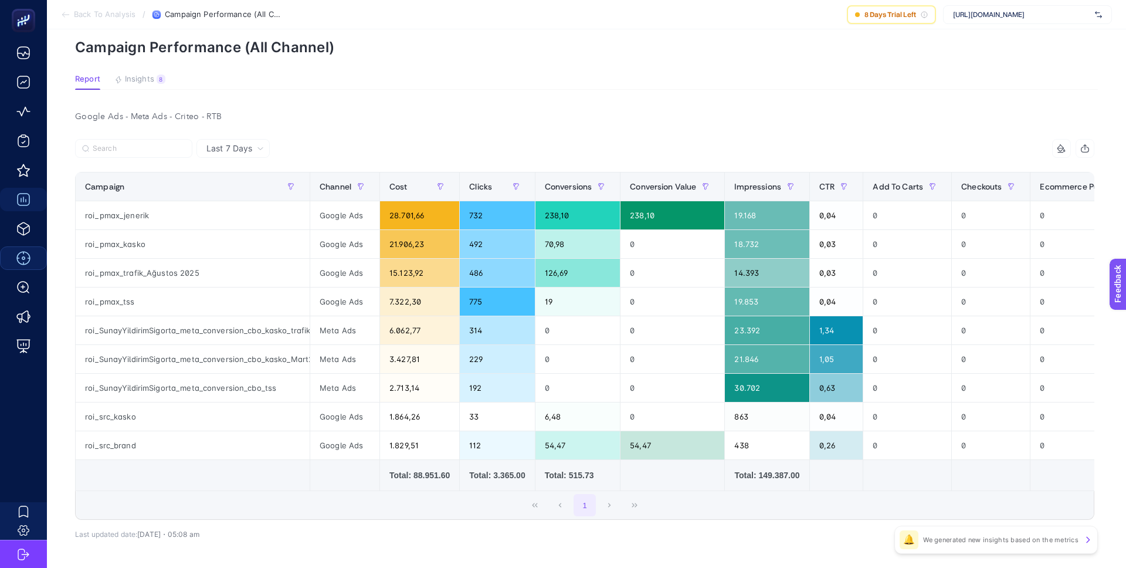 Image resolution: width=1126 pixels, height=568 pixels. What do you see at coordinates (419, 359) in the screenshot?
I see `div: 3.427,81` at bounding box center [419, 359].